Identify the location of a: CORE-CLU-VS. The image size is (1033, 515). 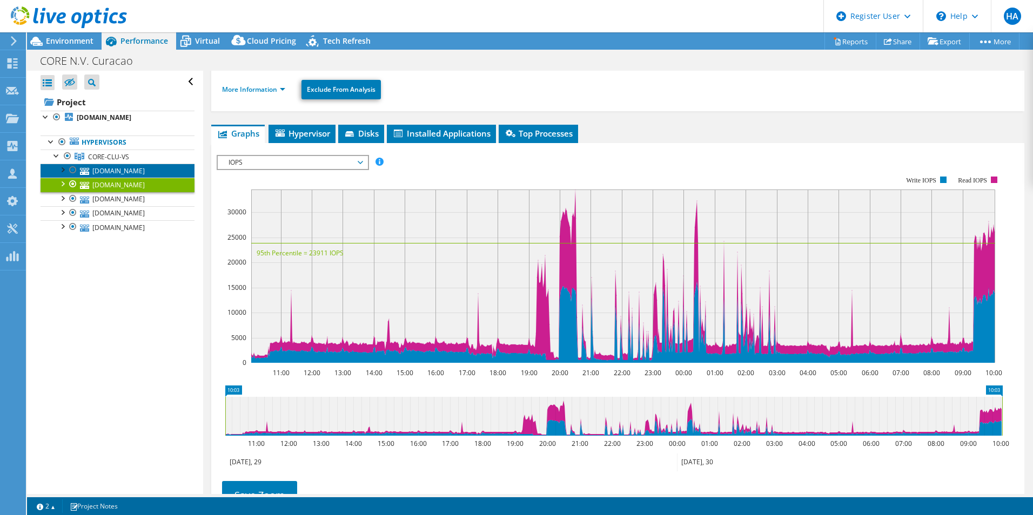
(117, 157).